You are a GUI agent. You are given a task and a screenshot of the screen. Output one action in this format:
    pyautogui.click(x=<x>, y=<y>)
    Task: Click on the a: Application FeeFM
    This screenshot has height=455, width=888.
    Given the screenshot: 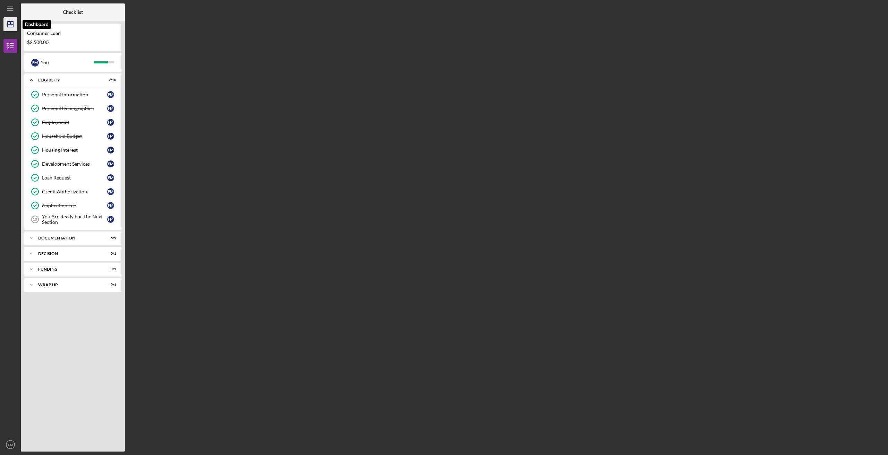 What is the action you would take?
    pyautogui.click(x=73, y=206)
    